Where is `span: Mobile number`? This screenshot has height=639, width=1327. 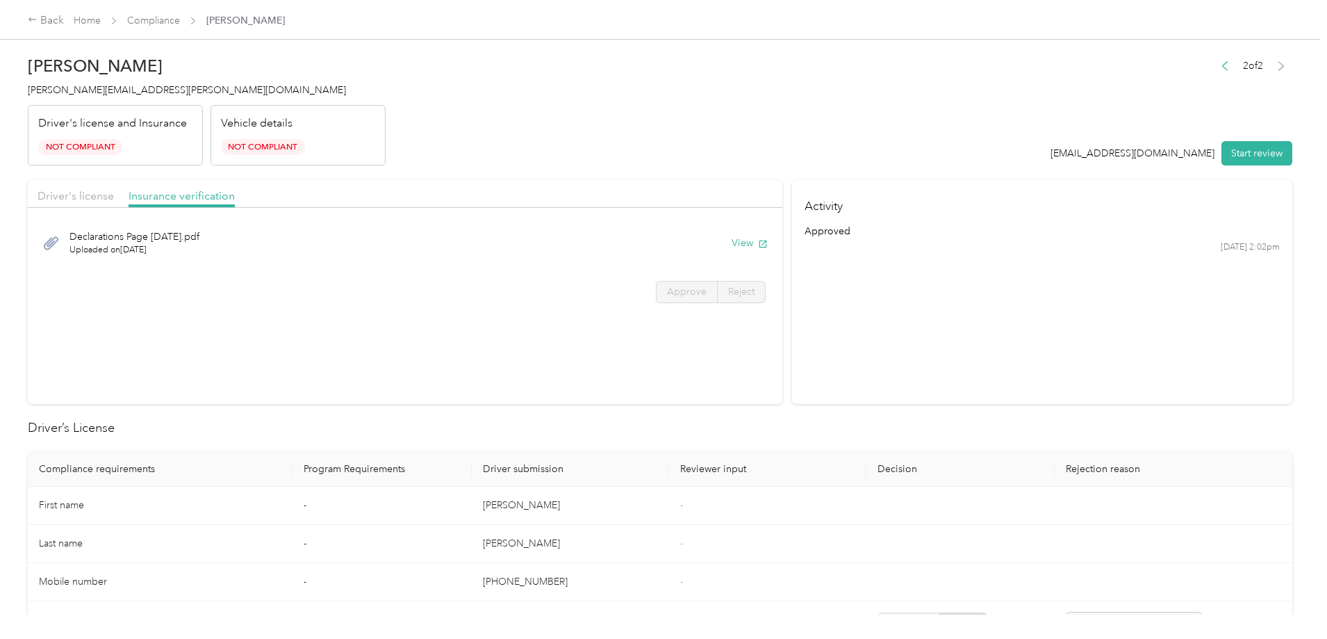
span: Mobile number is located at coordinates (73, 581).